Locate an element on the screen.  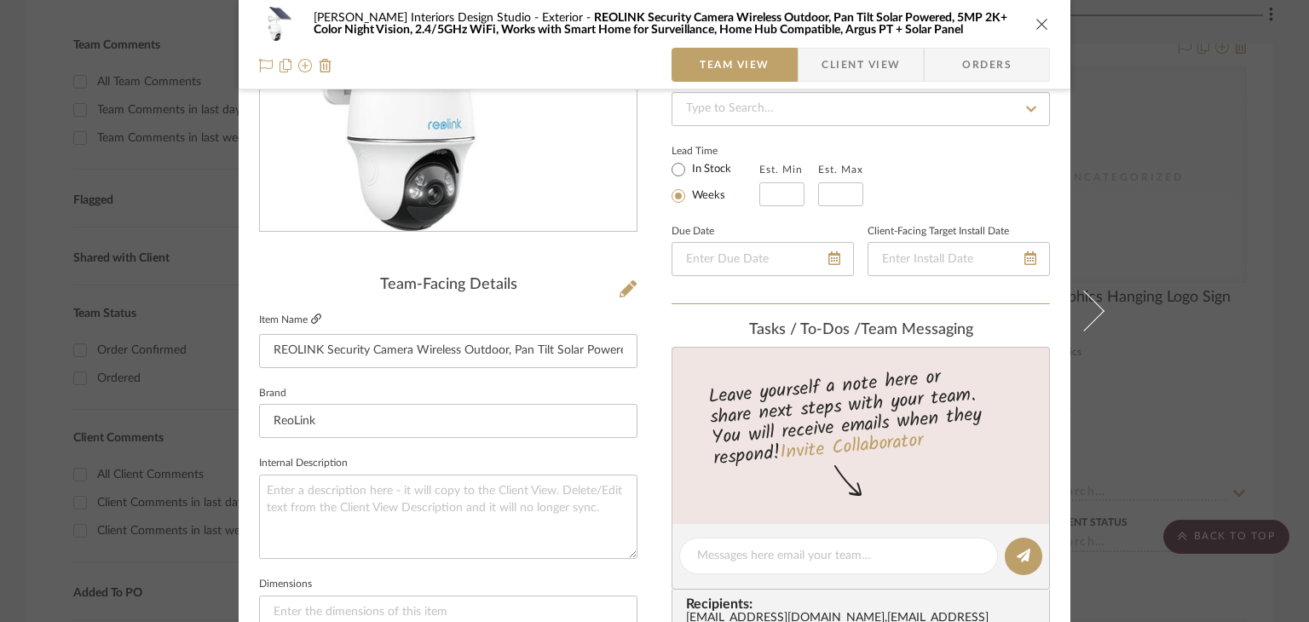
label: Est. Max is located at coordinates (840, 170).